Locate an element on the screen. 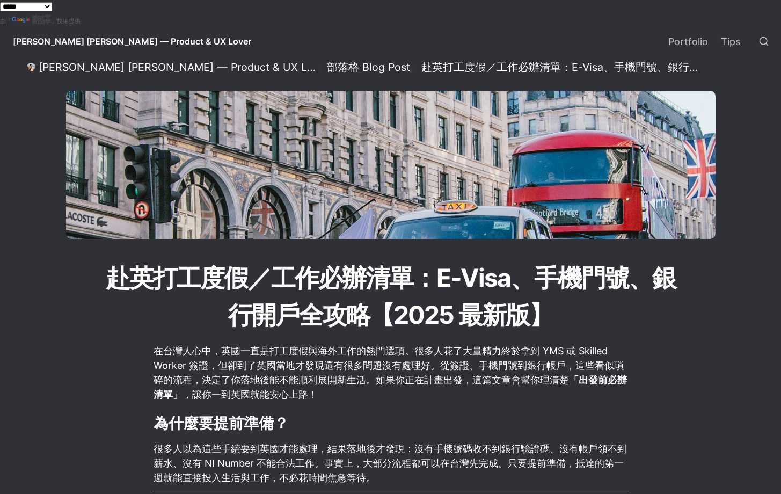  a: Tips is located at coordinates (731, 41).